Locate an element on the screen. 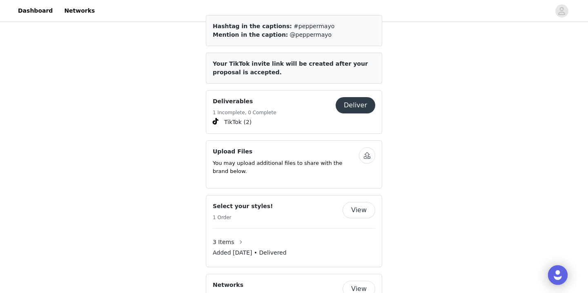 This screenshot has height=293, width=588. span: @peppermayo is located at coordinates (311, 35).